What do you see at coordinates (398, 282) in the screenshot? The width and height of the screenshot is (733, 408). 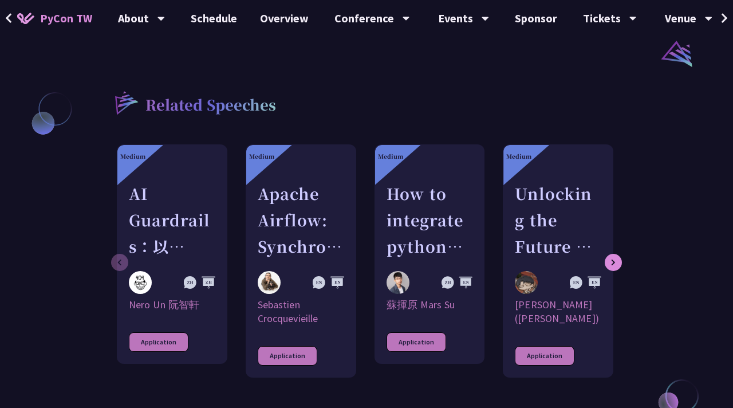 I see `img: 蘇揮原 Mars Su` at bounding box center [398, 282].